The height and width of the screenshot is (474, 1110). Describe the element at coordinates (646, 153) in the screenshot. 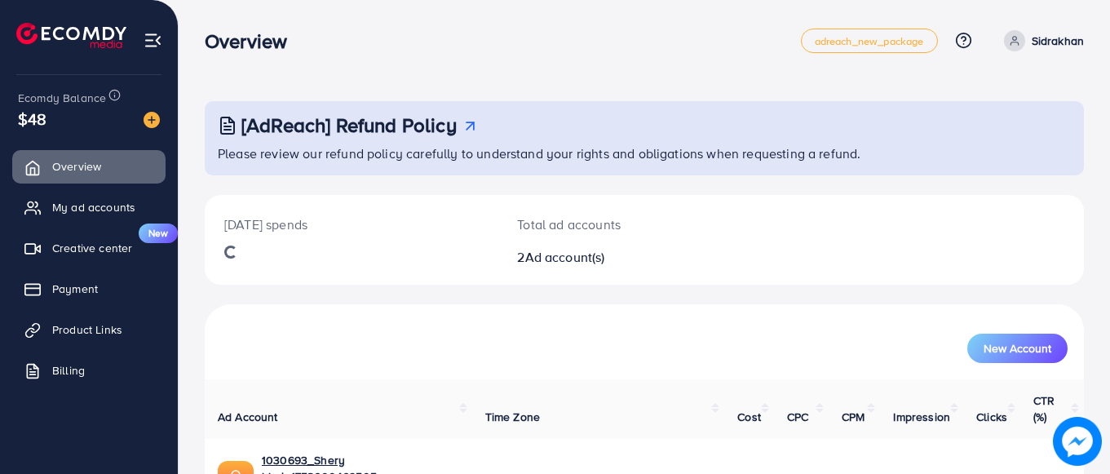

I see `p: Please review our refund policy carefully to understand your rights and obligations when requesti...` at that location.